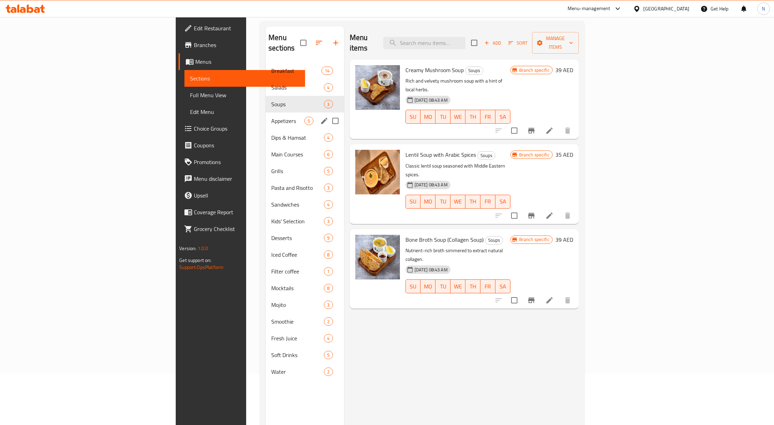 Image resolution: width=774 pixels, height=425 pixels. What do you see at coordinates (305, 154) in the screenshot?
I see `div: Main Courses6` at bounding box center [305, 154].